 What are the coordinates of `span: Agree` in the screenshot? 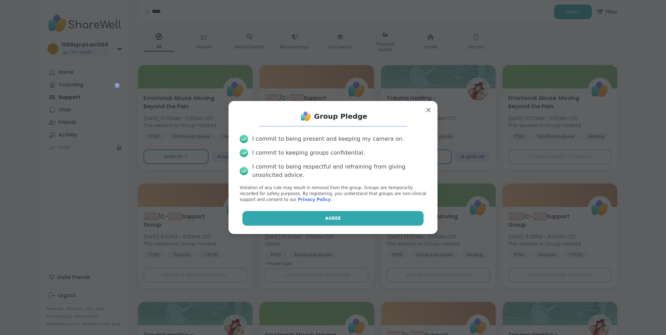 It's located at (333, 218).